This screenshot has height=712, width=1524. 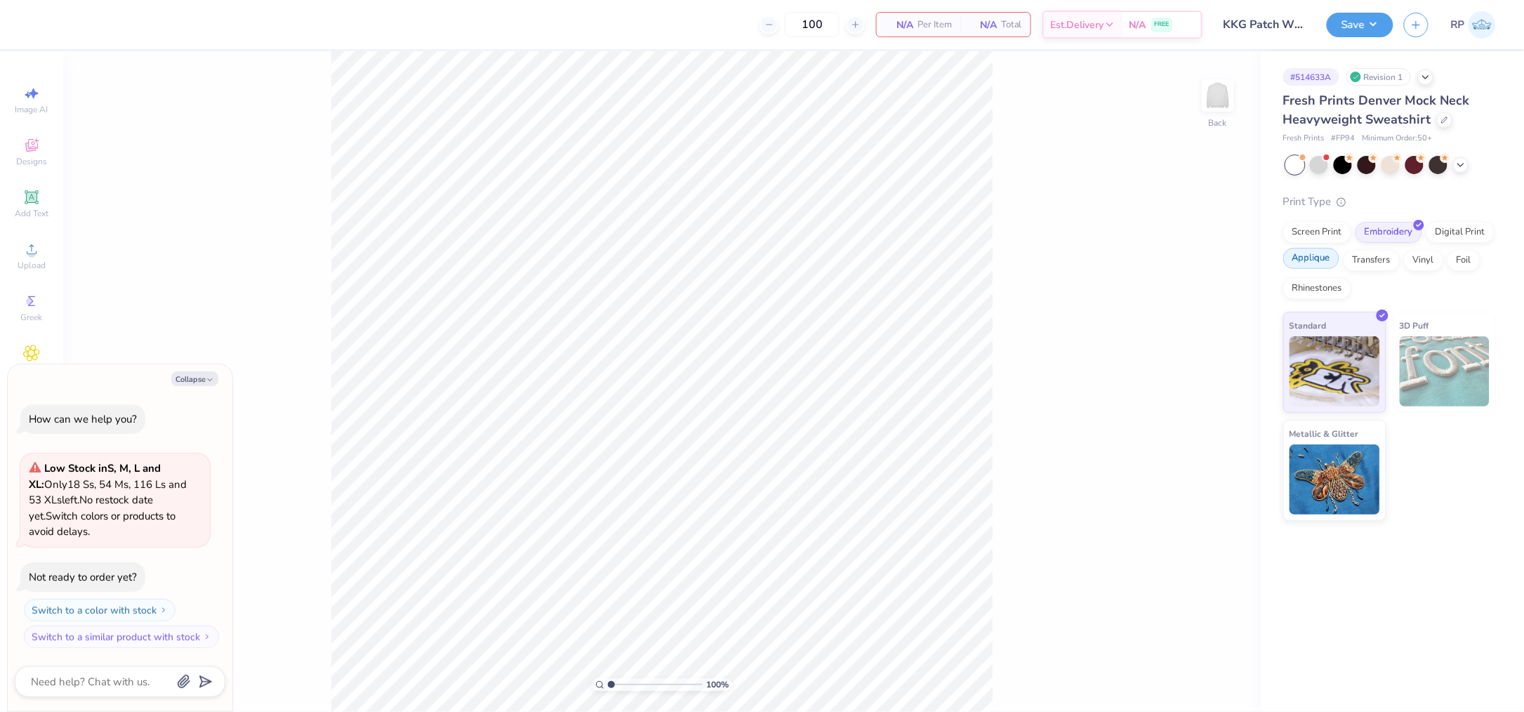 I want to click on span: Standard, so click(x=1308, y=325).